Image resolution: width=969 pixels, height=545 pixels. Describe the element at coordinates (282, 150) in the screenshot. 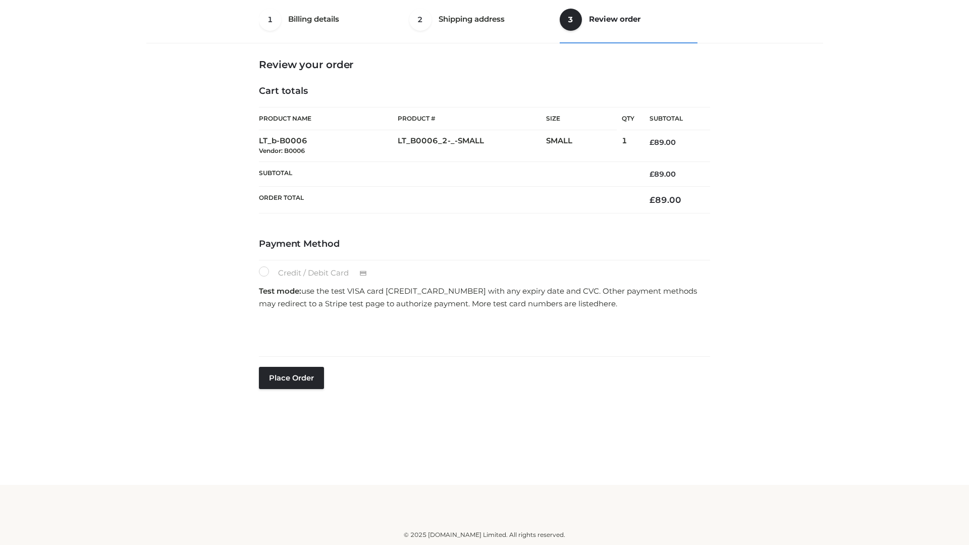

I see `small: Vendor: B0006` at that location.